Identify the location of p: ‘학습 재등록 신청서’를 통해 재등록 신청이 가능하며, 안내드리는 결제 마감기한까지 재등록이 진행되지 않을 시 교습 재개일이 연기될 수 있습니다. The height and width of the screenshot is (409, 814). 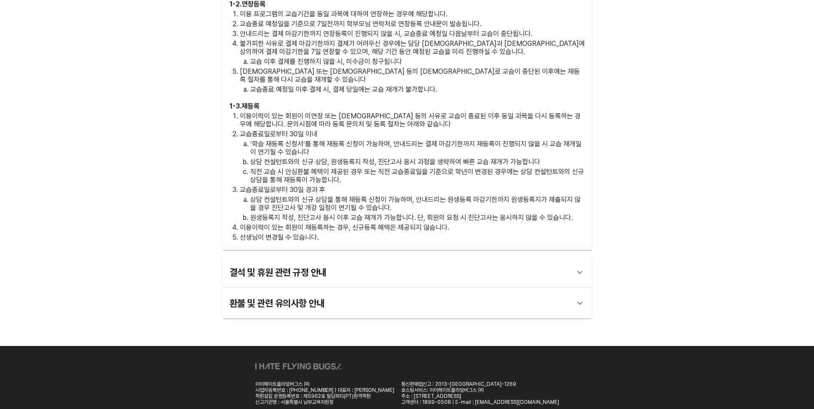
(417, 148).